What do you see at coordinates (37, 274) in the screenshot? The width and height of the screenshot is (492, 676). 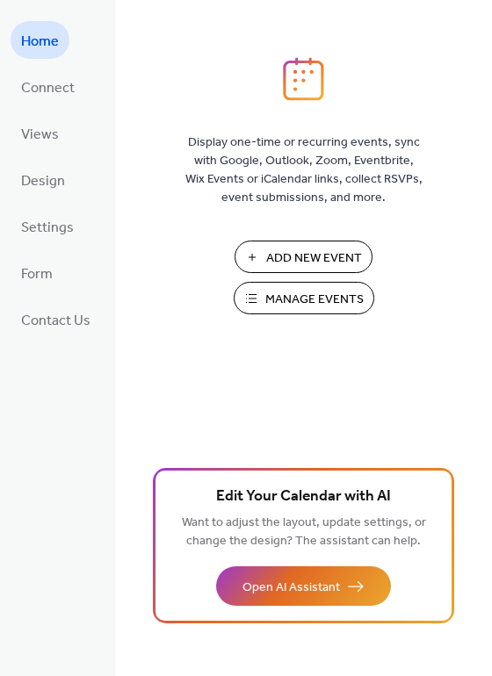 I see `span: Form` at bounding box center [37, 274].